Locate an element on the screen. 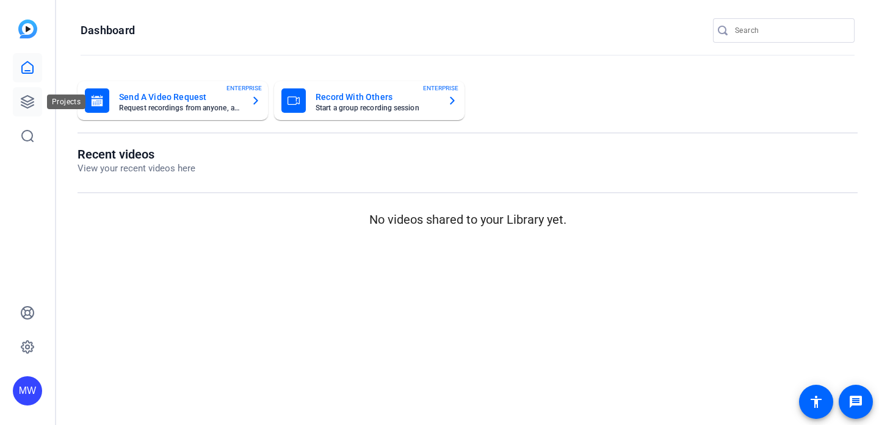 The height and width of the screenshot is (425, 879). mat-icon: accessibility is located at coordinates (816, 402).